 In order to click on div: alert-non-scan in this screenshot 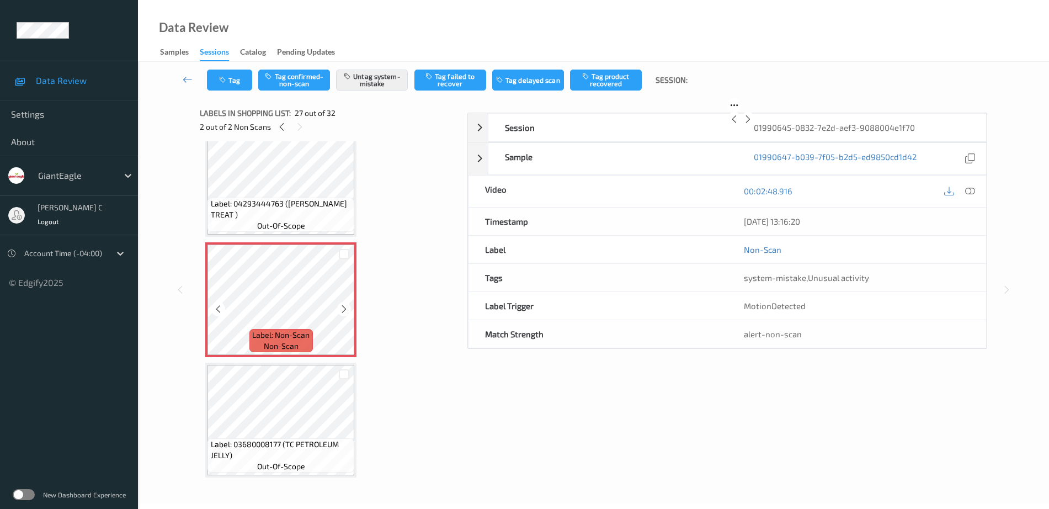, I will do `click(856, 334)`.